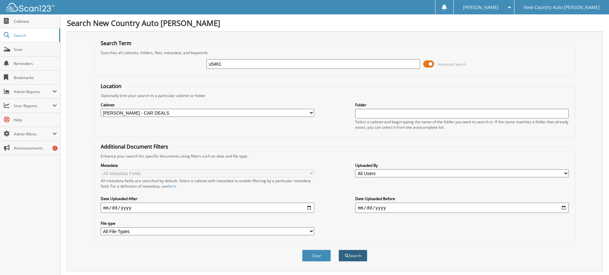 The width and height of the screenshot is (609, 275). What do you see at coordinates (208, 198) in the screenshot?
I see `label: Date Uploaded After` at bounding box center [208, 198].